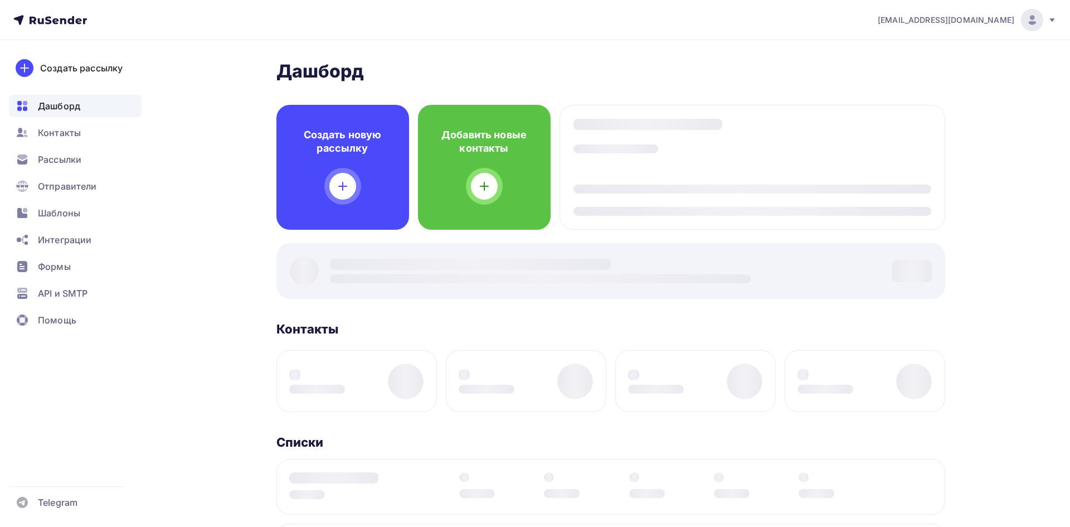 This screenshot has width=1070, height=527. Describe the element at coordinates (60, 159) in the screenshot. I see `span: Рассылки` at that location.